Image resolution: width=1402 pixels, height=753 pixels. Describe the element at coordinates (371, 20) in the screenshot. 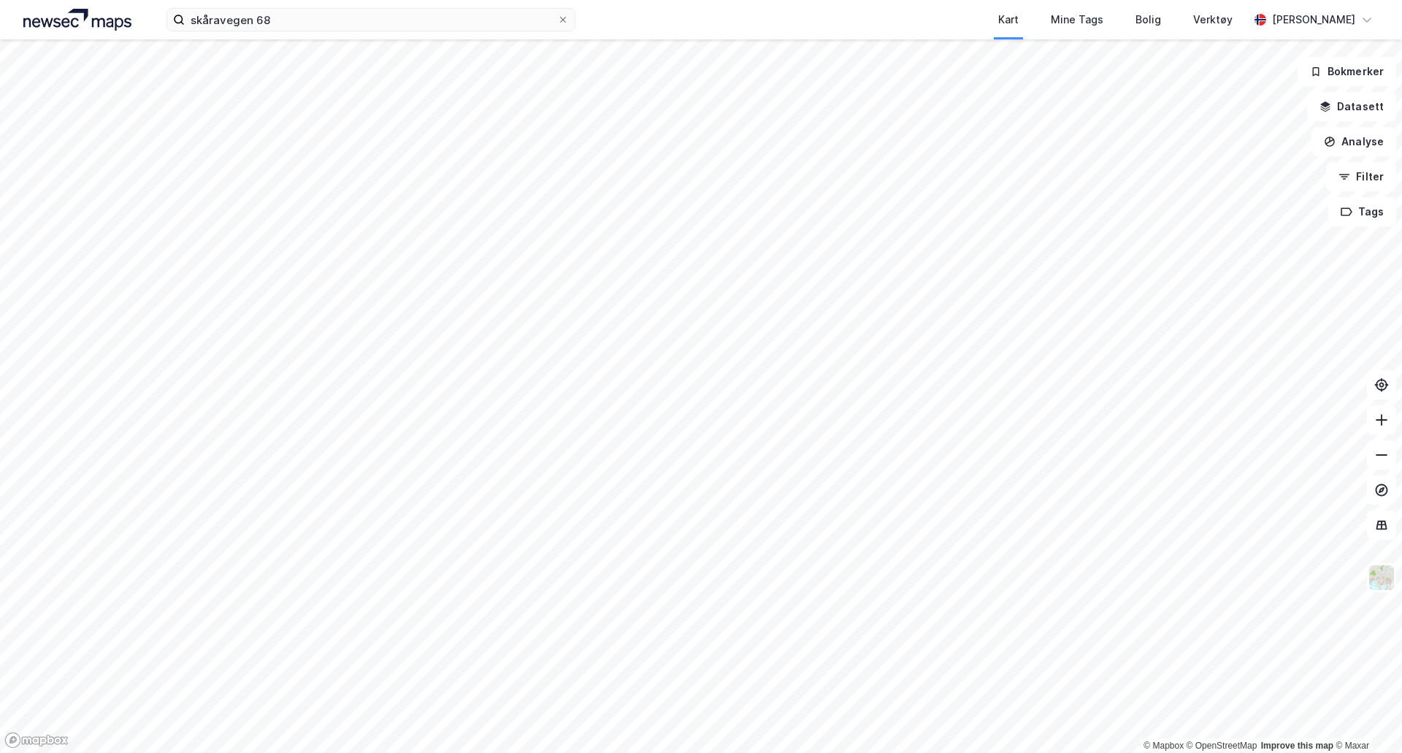

I see `input: Søk på adresse, matrikkel, gårdeiere, leietakere eller personer` at that location.